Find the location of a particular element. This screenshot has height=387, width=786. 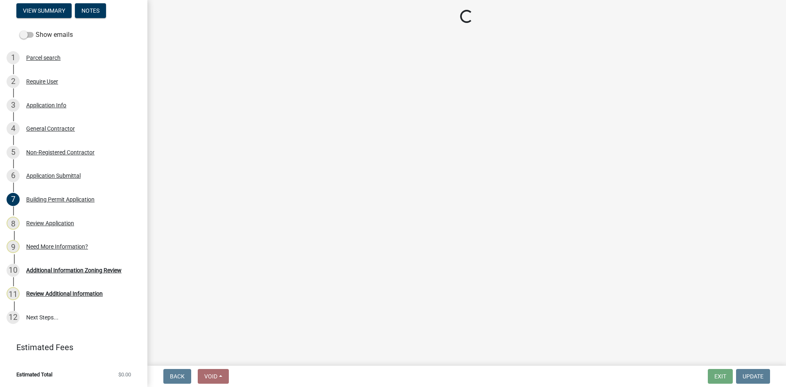

span: $0.00 is located at coordinates (125, 374).